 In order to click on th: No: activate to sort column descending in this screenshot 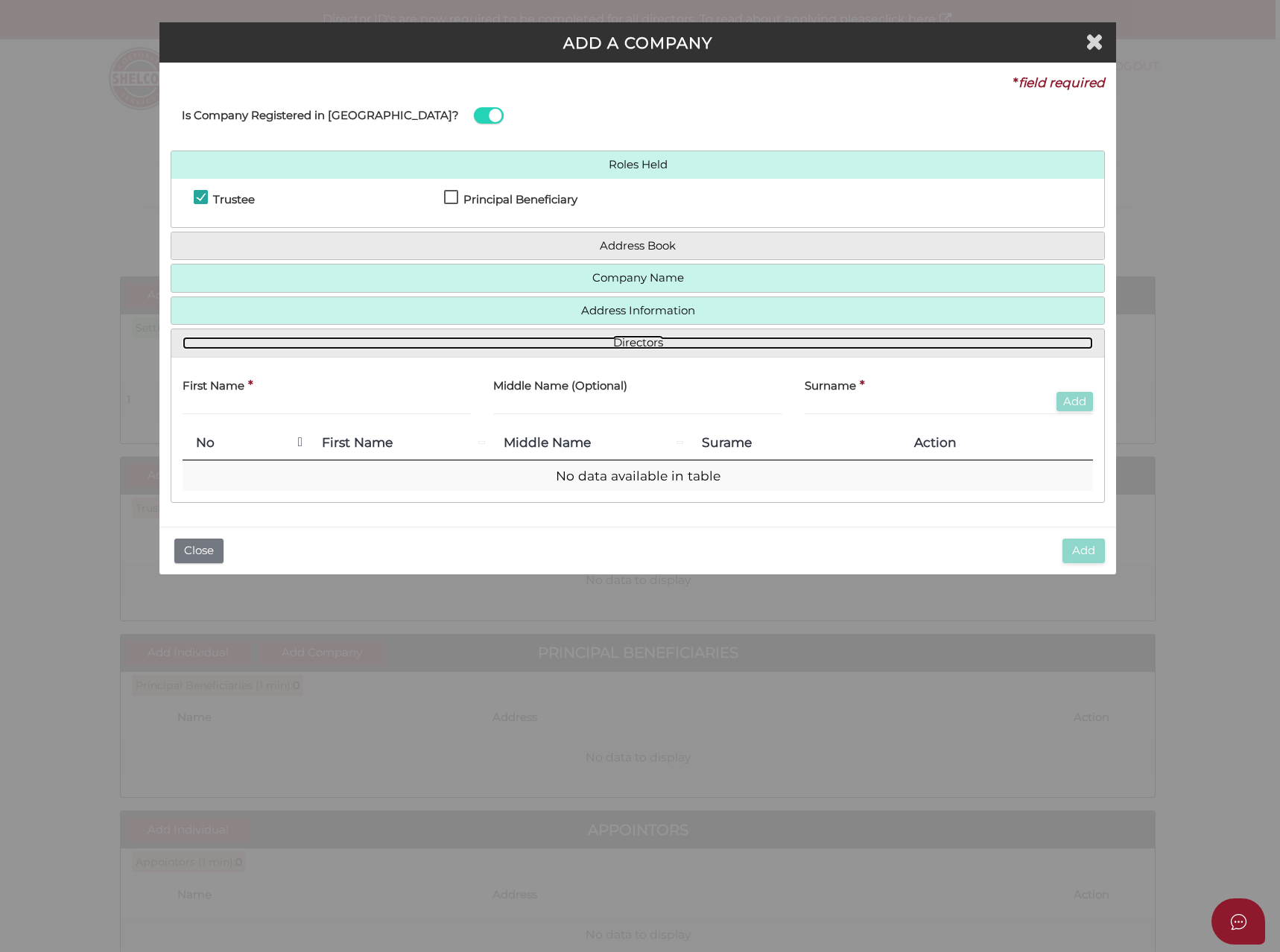, I will do `click(245, 443)`.